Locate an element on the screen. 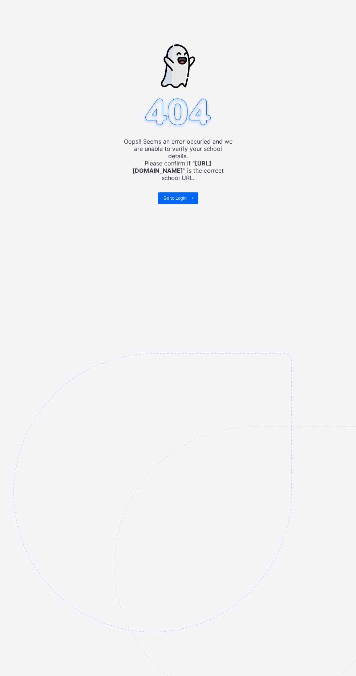 This screenshot has width=356, height=676. span: Go to Login is located at coordinates (175, 198).